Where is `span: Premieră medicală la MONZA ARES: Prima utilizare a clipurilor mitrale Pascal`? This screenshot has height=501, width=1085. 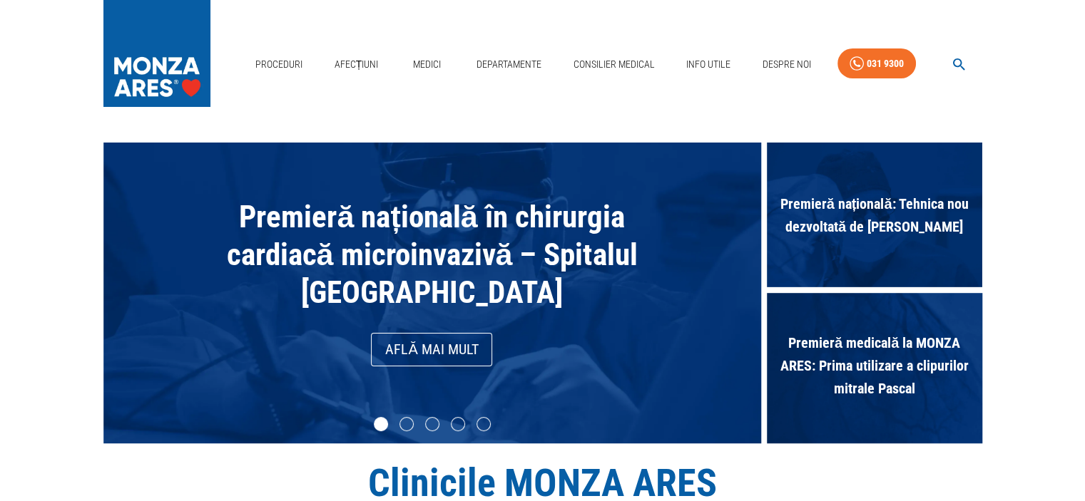
span: Premieră medicală la MONZA ARES: Prima utilizare a clipurilor mitrale Pascal is located at coordinates (874, 366).